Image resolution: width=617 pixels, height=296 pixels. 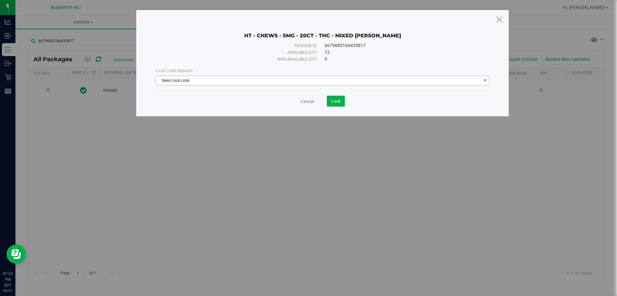 What do you see at coordinates (174, 70) in the screenshot?
I see `span: Lock Code Reason` at bounding box center [174, 70].